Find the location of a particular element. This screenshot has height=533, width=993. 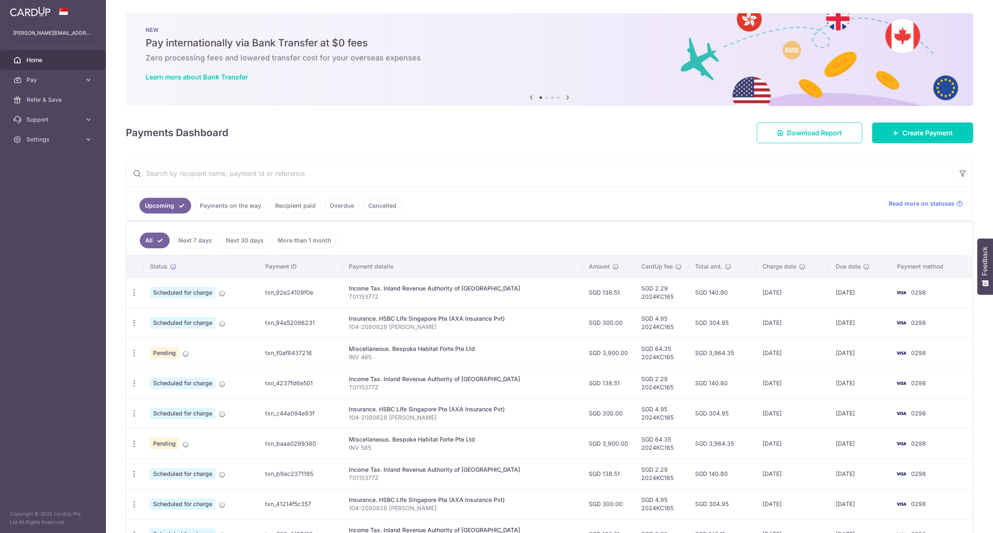

a: Upcoming is located at coordinates (165, 206).